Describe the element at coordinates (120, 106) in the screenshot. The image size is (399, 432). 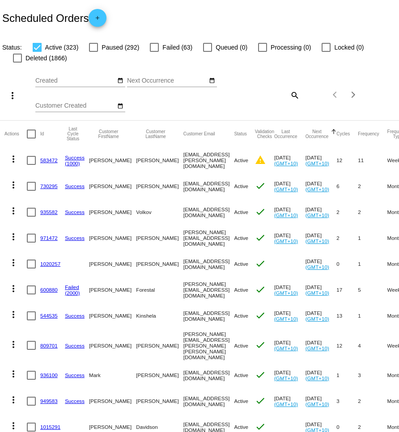
I see `mat-icon: date_range` at that location.